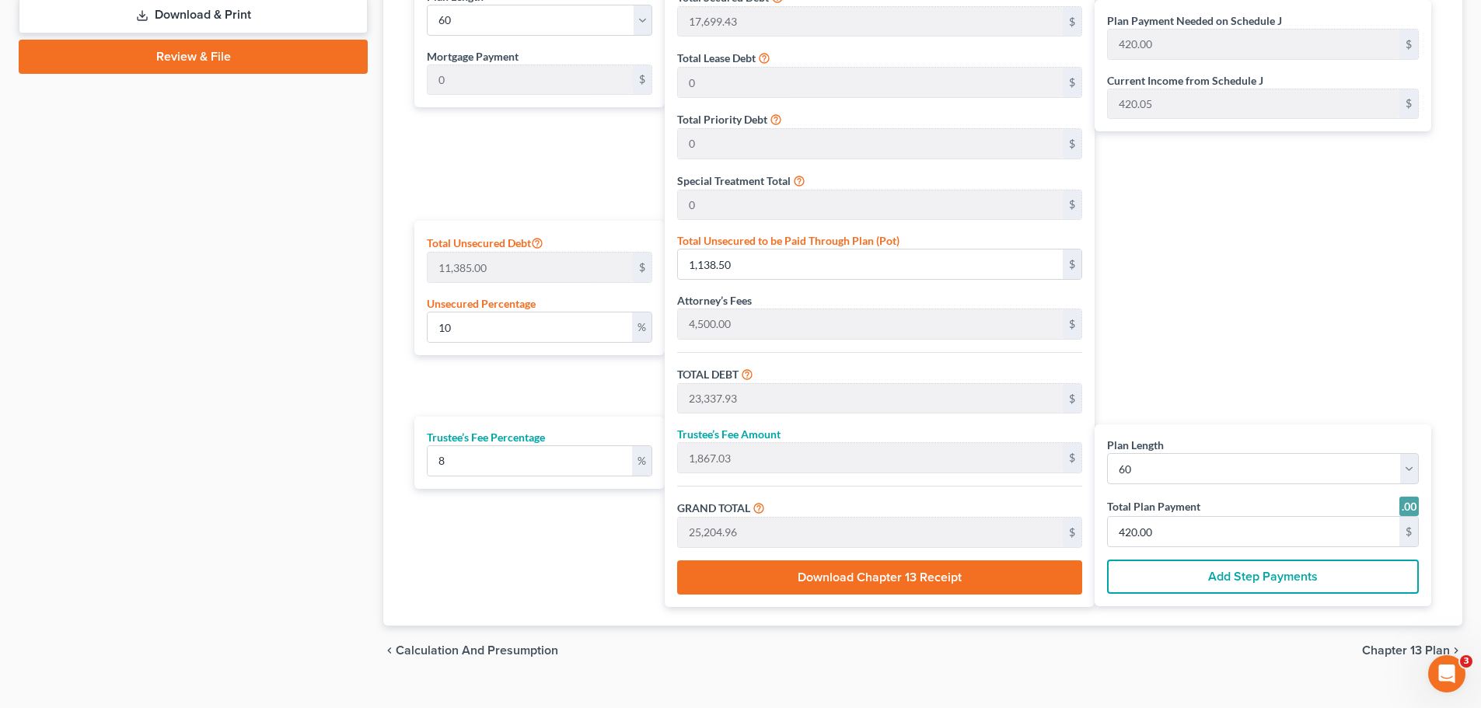 The height and width of the screenshot is (708, 1481). What do you see at coordinates (789, 240) in the screenshot?
I see `label: Total Unsecured to be Paid Through Plan (Pot)` at bounding box center [789, 240].